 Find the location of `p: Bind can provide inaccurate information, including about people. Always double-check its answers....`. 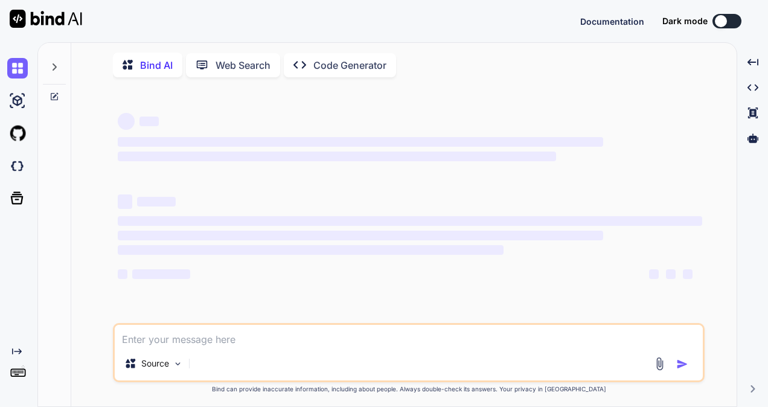

p: Bind can provide inaccurate information, including about people. Always double-check its answers.... is located at coordinates (409, 389).